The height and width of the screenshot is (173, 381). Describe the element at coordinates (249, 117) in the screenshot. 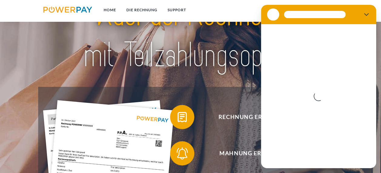

I see `button: Rechnung erhalten?` at that location.